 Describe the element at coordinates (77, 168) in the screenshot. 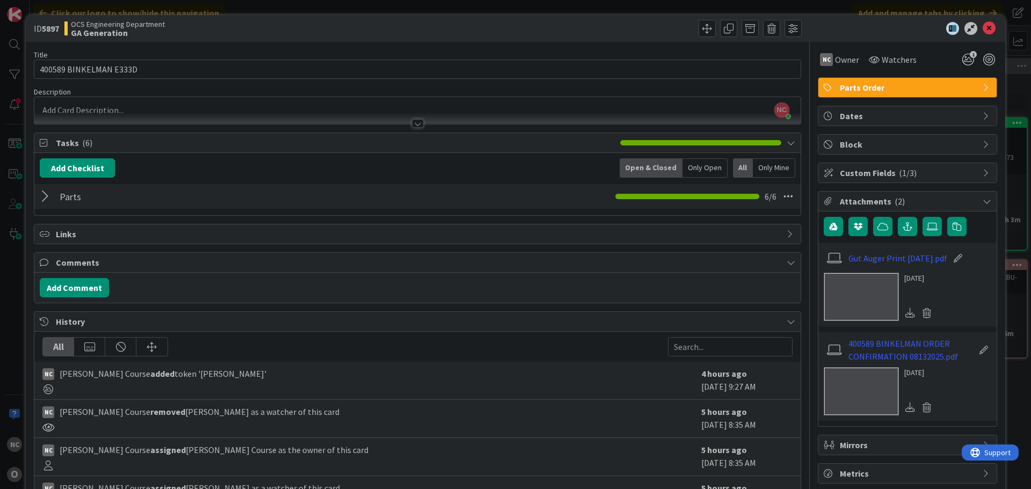

I see `button: Add Checklist` at that location.